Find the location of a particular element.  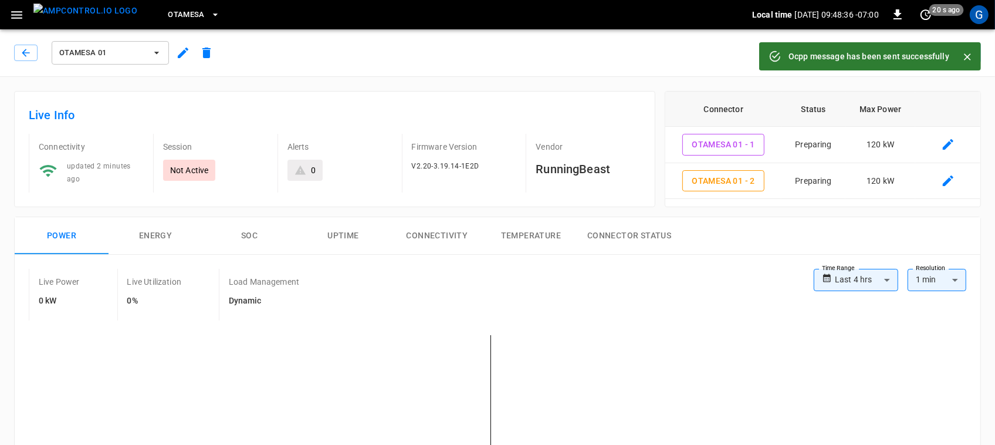

div: Last 4 hrs is located at coordinates (867, 280).